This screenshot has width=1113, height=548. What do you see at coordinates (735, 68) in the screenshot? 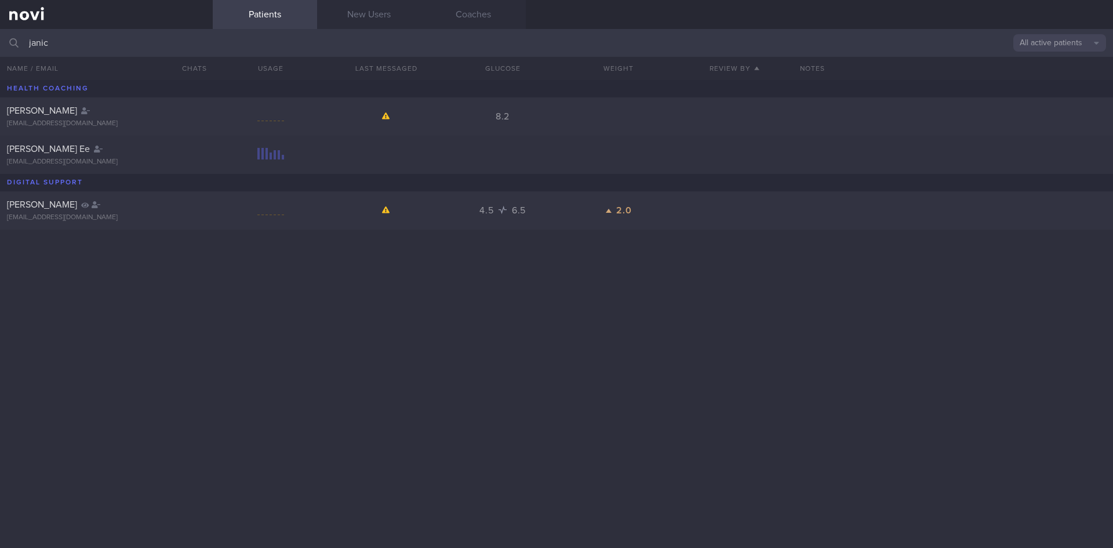
I see `button: Review By` at bounding box center [735, 68].